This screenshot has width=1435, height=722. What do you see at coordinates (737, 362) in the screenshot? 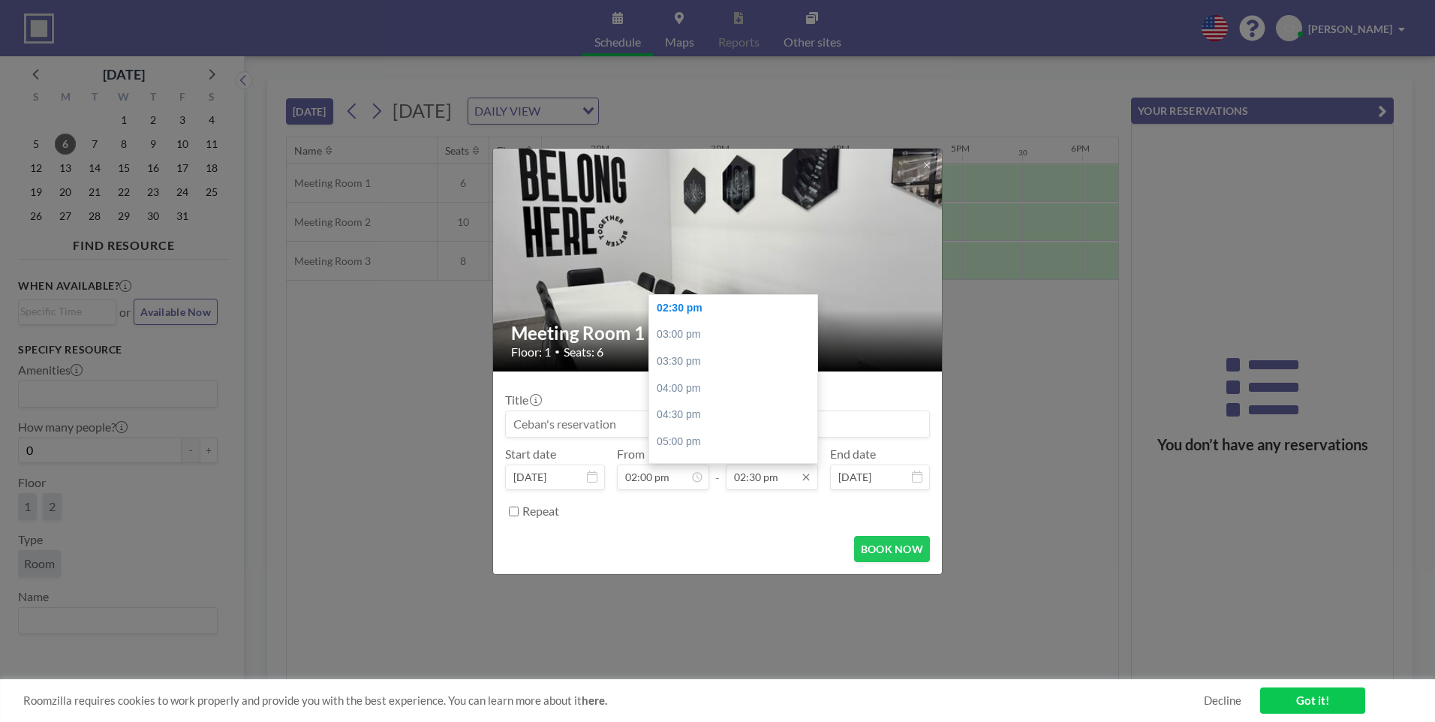
I see `div: 03:30 pm` at bounding box center [737, 362].